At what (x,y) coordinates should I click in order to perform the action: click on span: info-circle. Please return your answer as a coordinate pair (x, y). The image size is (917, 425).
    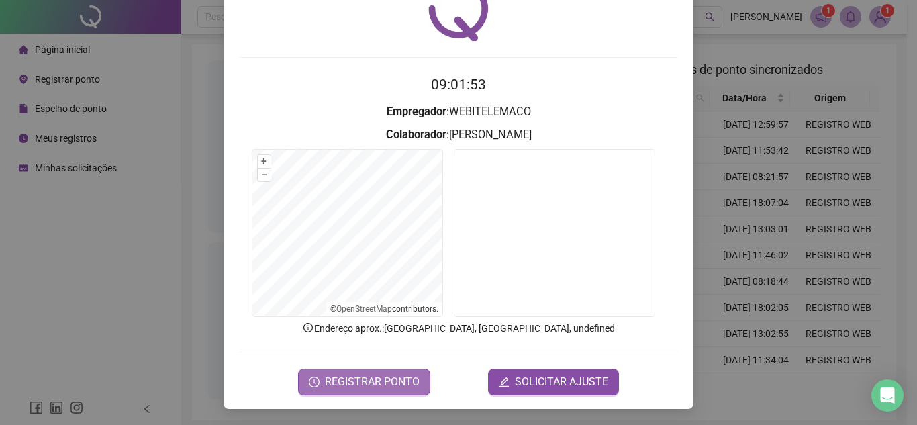
    Looking at the image, I should click on (308, 328).